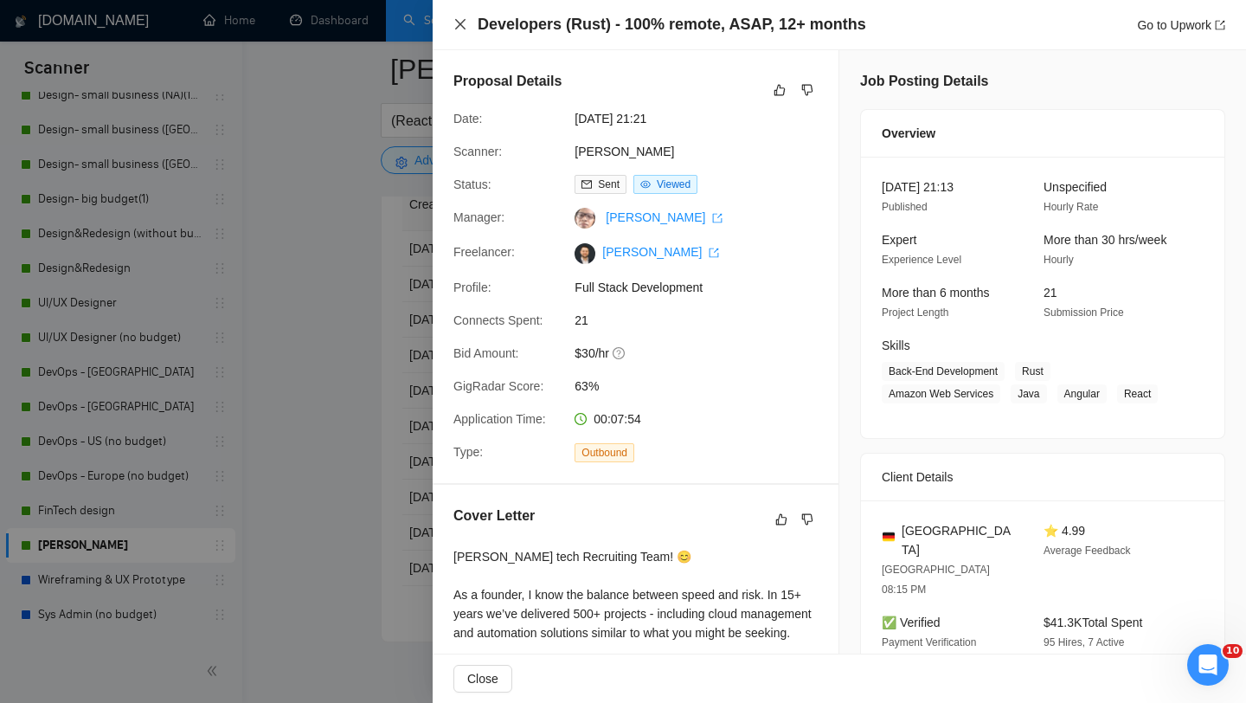  Describe the element at coordinates (672, 24) in the screenshot. I see `h4: Developers (Rust) - 100% remote, ASAP, 12+ months` at that location.